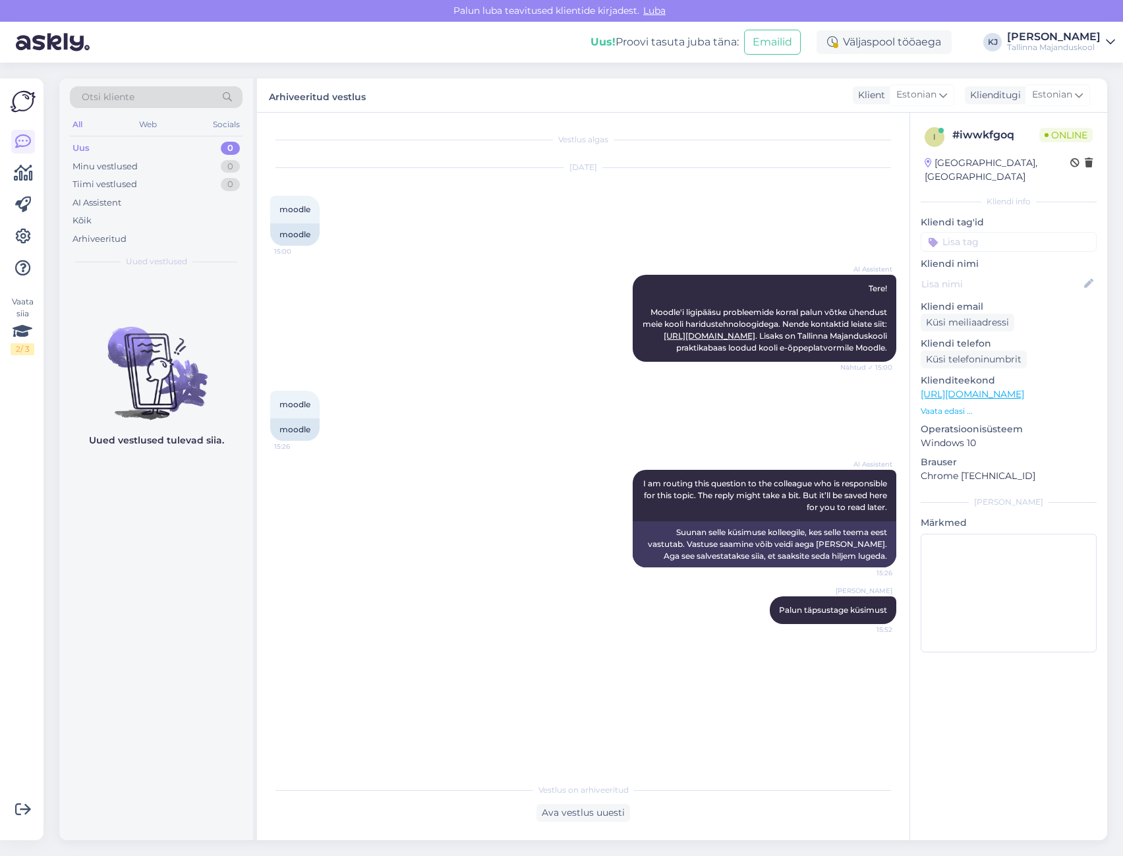 The width and height of the screenshot is (1123, 856). I want to click on div: Klienditugi, so click(993, 95).